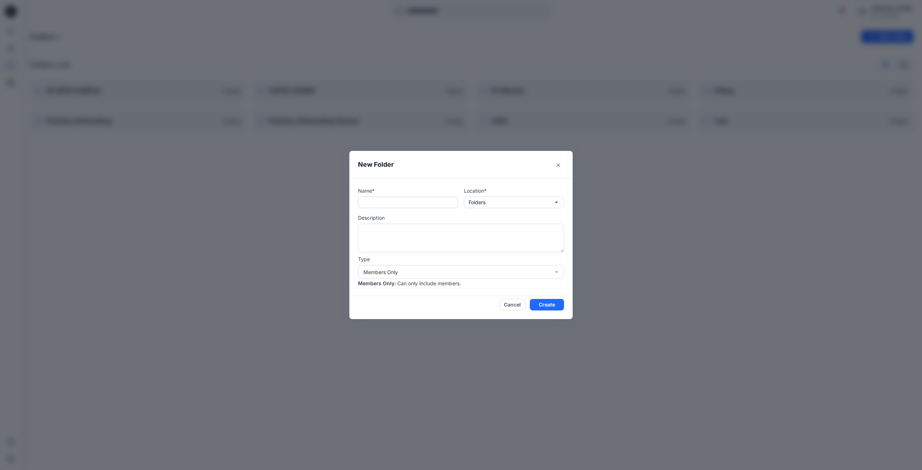  Describe the element at coordinates (547, 305) in the screenshot. I see `button: Create` at that location.